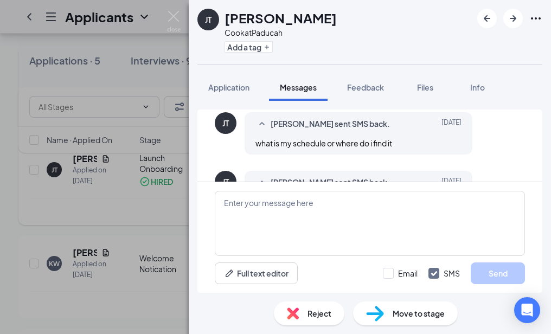 This screenshot has height=334, width=551. What do you see at coordinates (366, 87) in the screenshot?
I see `span: Feedback` at bounding box center [366, 87].